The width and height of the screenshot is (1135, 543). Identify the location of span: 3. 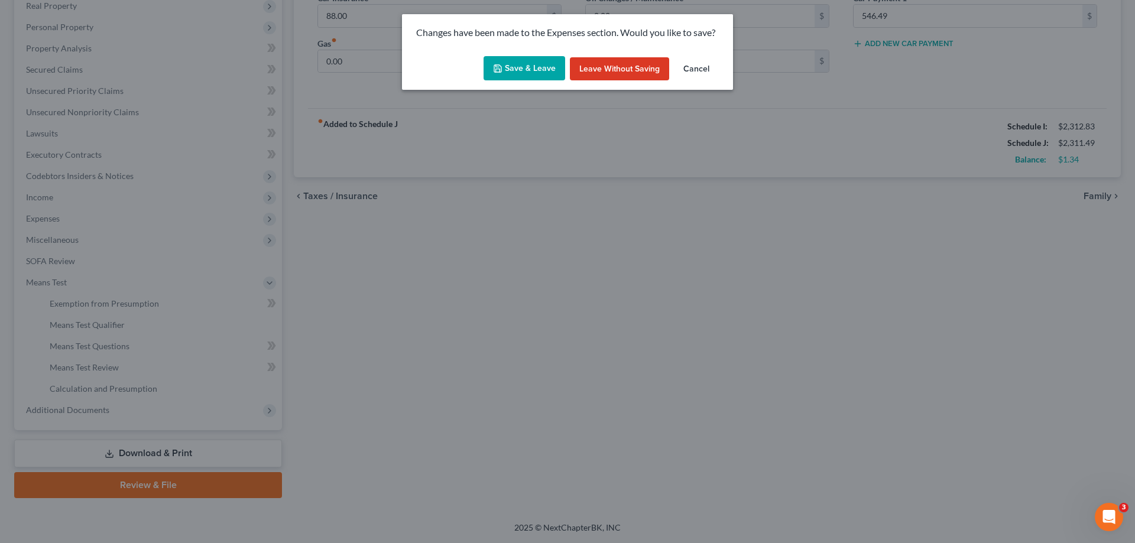
(1124, 508).